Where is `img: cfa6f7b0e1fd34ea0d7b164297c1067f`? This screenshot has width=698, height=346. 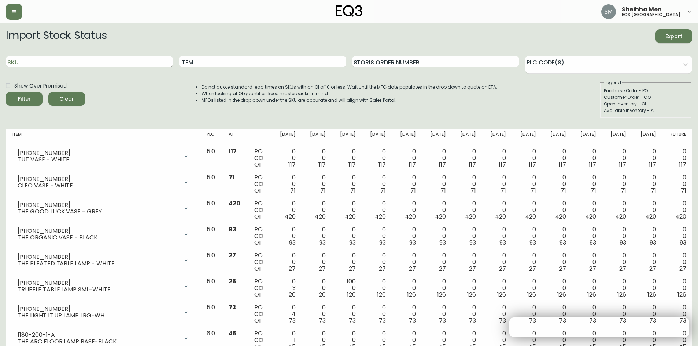
img: cfa6f7b0e1fd34ea0d7b164297c1067f is located at coordinates (608, 12).